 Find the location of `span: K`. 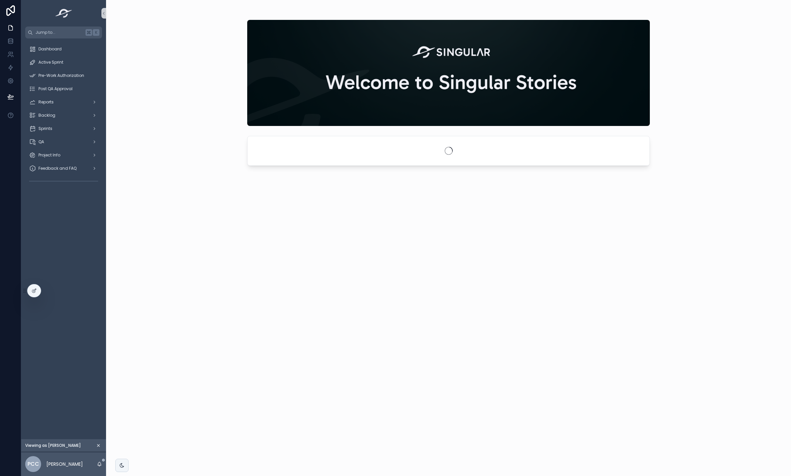

span: K is located at coordinates (96, 32).